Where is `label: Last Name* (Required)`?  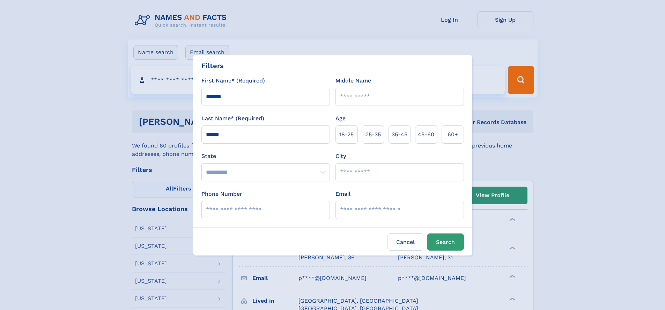
label: Last Name* (Required) is located at coordinates (233, 118).